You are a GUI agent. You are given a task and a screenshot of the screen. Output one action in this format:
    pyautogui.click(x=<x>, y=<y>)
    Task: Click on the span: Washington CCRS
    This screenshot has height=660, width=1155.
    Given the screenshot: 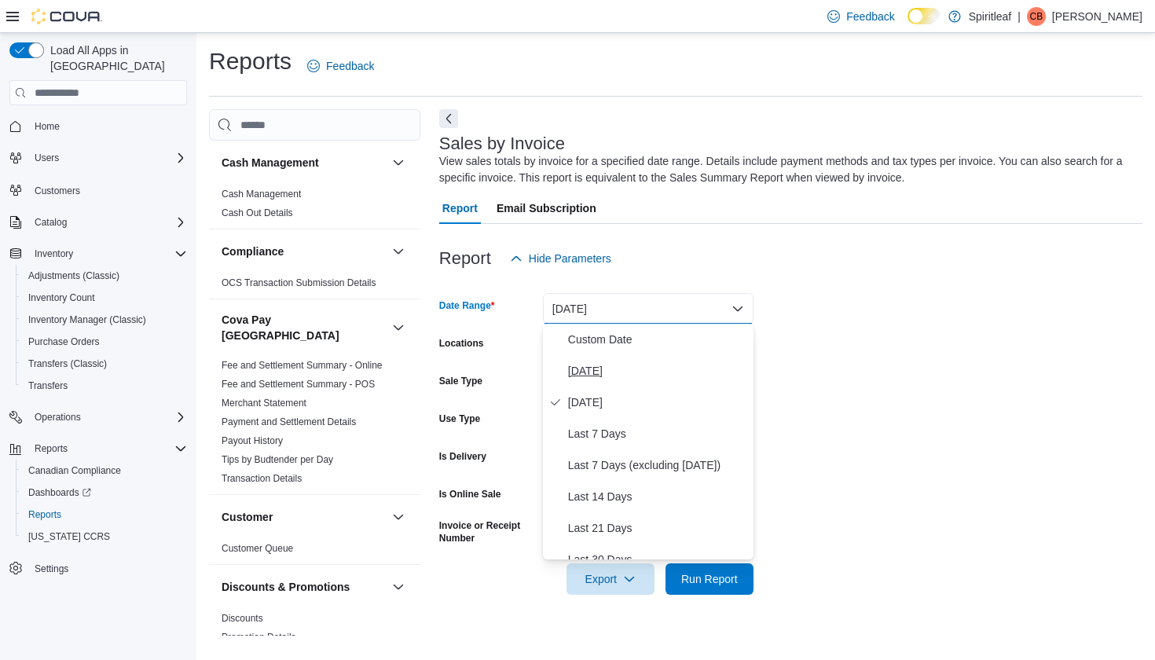 What is the action you would take?
    pyautogui.click(x=105, y=537)
    